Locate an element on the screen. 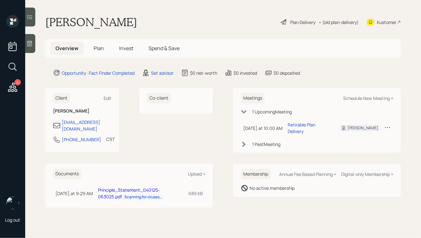  span: Plan is located at coordinates (99, 48).